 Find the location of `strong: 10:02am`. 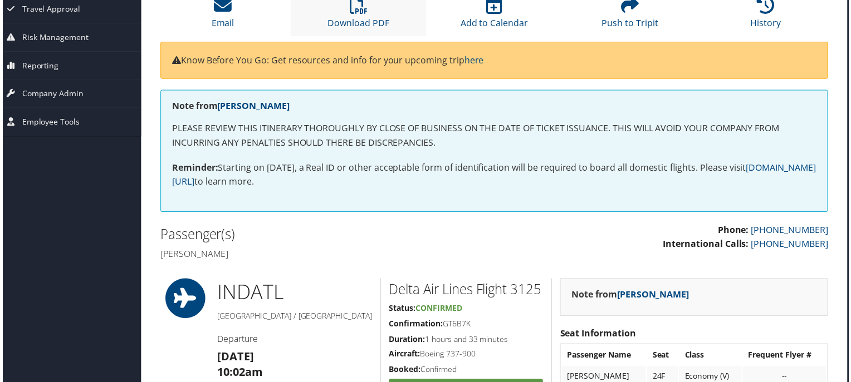

strong: 10:02am is located at coordinates (239, 375).